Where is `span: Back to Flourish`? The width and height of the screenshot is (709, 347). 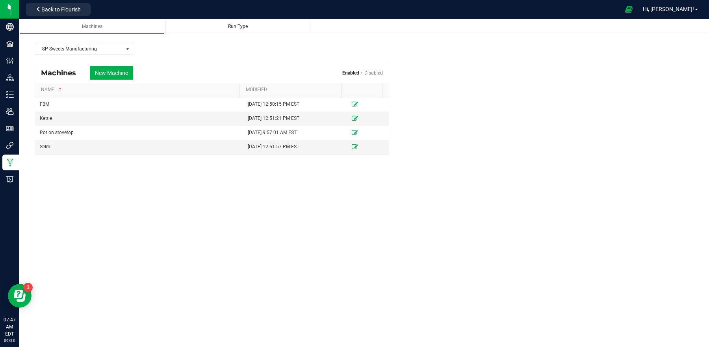 span: Back to Flourish is located at coordinates (61, 9).